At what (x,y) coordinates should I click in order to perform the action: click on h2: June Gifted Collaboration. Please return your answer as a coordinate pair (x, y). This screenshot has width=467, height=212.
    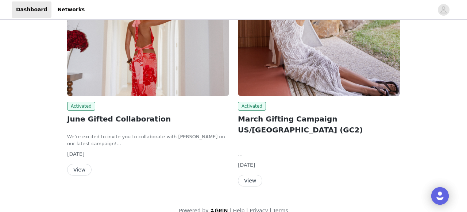
    Looking at the image, I should click on (148, 119).